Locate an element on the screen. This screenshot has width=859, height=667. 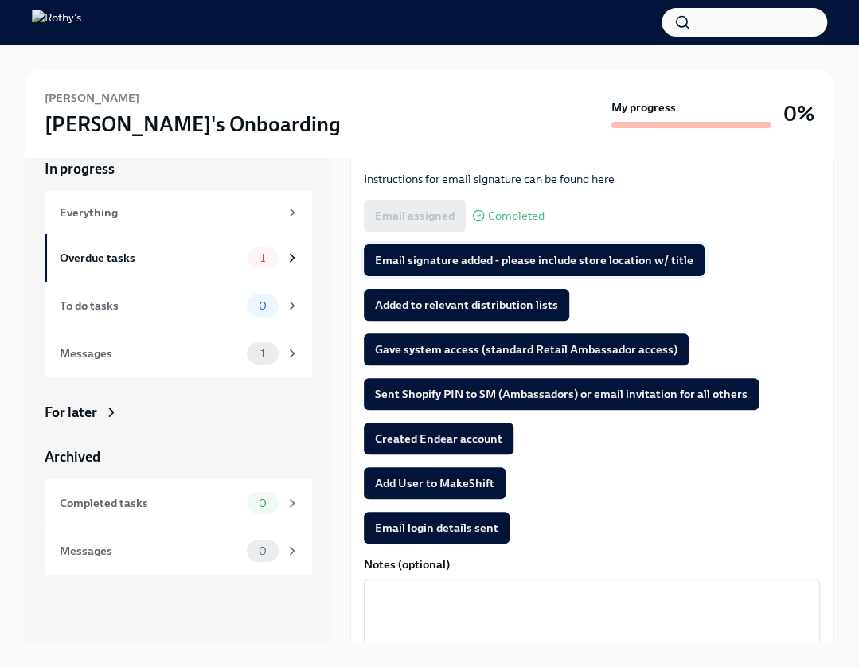
a: Overdue tasks1 is located at coordinates (178, 258).